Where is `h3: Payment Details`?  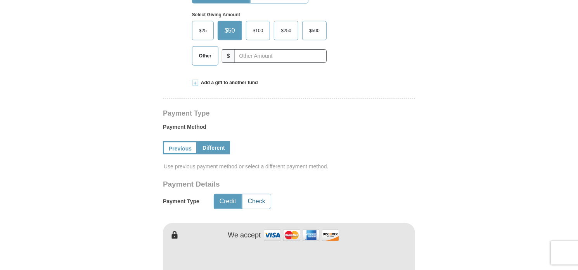 h3: Payment Details is located at coordinates (262, 184).